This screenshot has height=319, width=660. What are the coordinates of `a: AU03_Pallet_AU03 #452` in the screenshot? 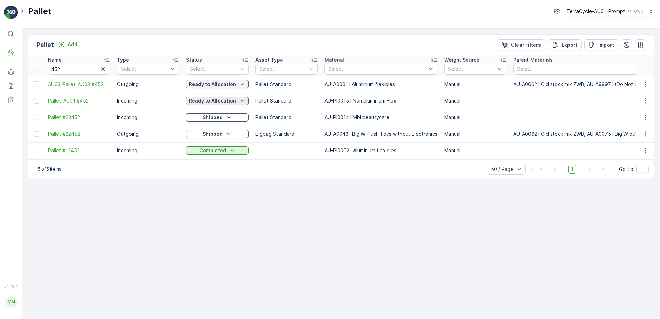 It's located at (79, 84).